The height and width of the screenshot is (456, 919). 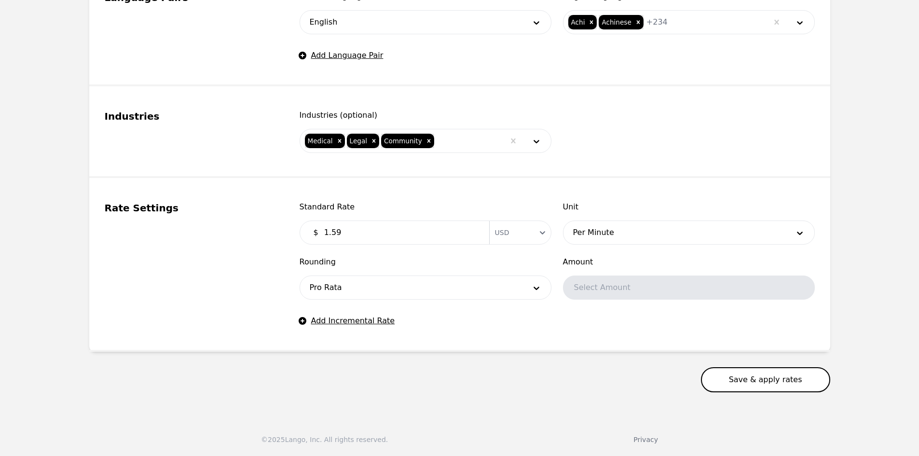 I want to click on a: Privacy, so click(x=646, y=440).